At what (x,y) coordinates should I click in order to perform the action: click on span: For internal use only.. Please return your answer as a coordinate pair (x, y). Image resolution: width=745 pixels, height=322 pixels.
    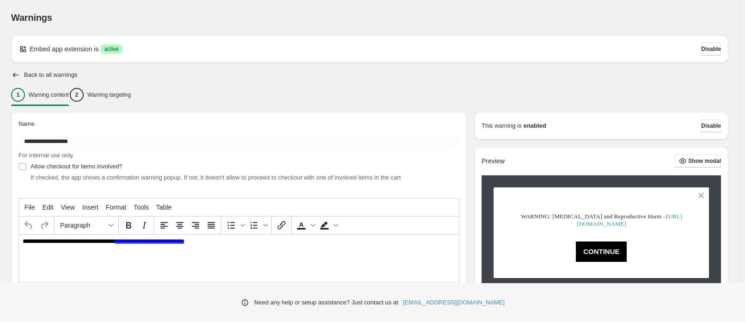
    Looking at the image, I should click on (46, 155).